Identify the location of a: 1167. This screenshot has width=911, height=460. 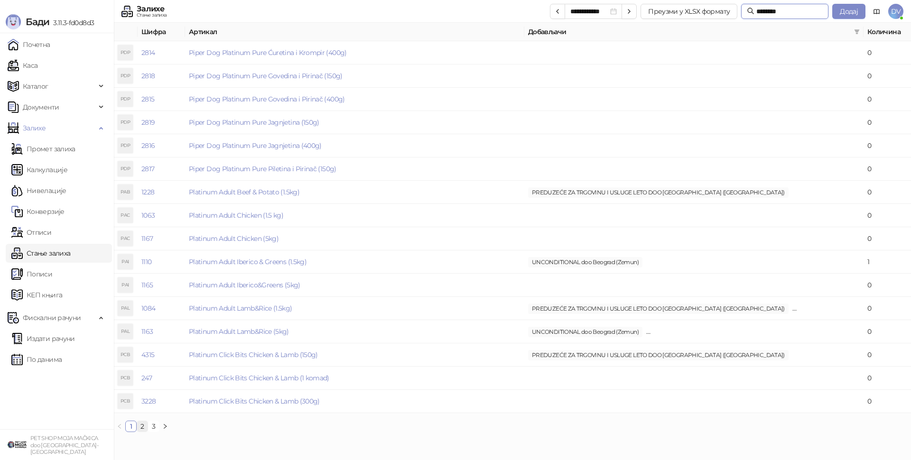
(147, 239).